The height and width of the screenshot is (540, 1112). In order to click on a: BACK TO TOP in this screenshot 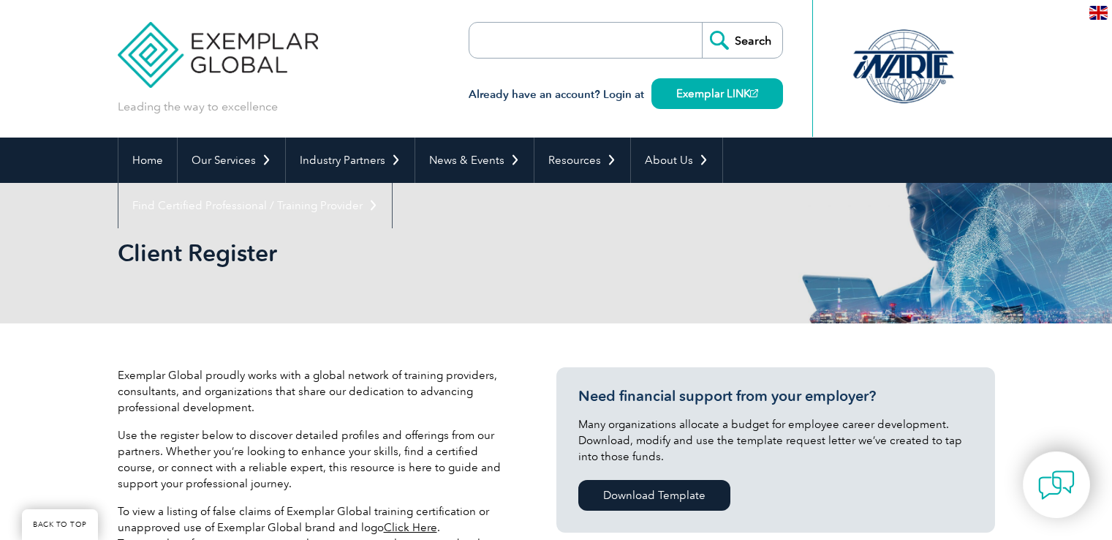, I will do `click(60, 524)`.